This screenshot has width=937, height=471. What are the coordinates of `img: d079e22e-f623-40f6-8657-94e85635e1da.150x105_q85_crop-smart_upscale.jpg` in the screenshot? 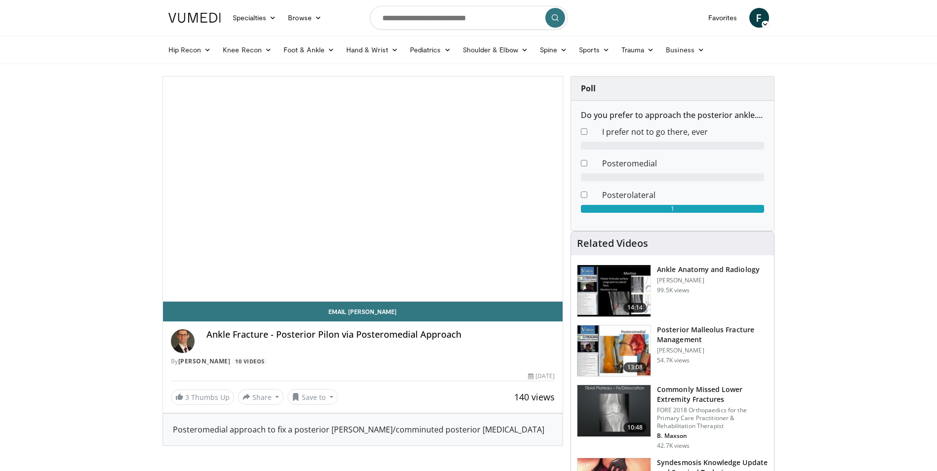 It's located at (614, 291).